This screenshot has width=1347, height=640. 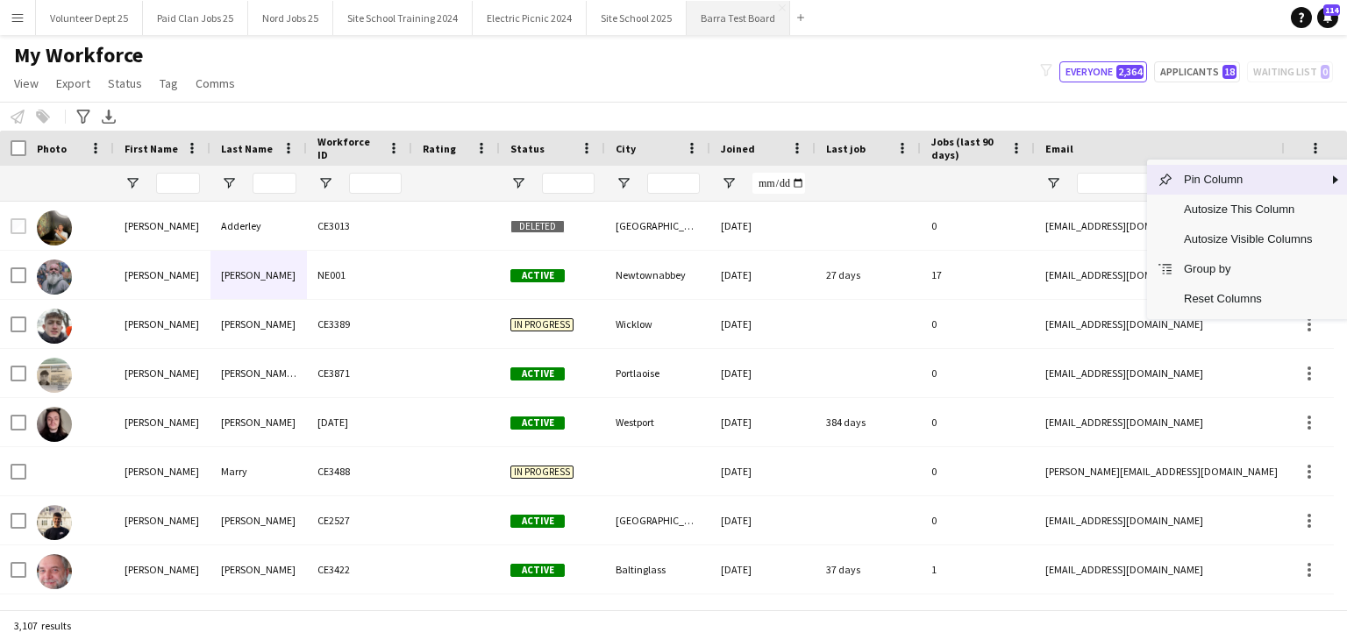 I want to click on button: Site School 2025, so click(x=636, y=18).